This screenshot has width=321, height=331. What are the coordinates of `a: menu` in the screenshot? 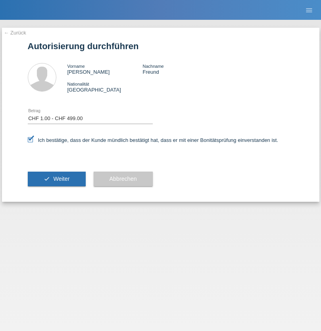 It's located at (309, 10).